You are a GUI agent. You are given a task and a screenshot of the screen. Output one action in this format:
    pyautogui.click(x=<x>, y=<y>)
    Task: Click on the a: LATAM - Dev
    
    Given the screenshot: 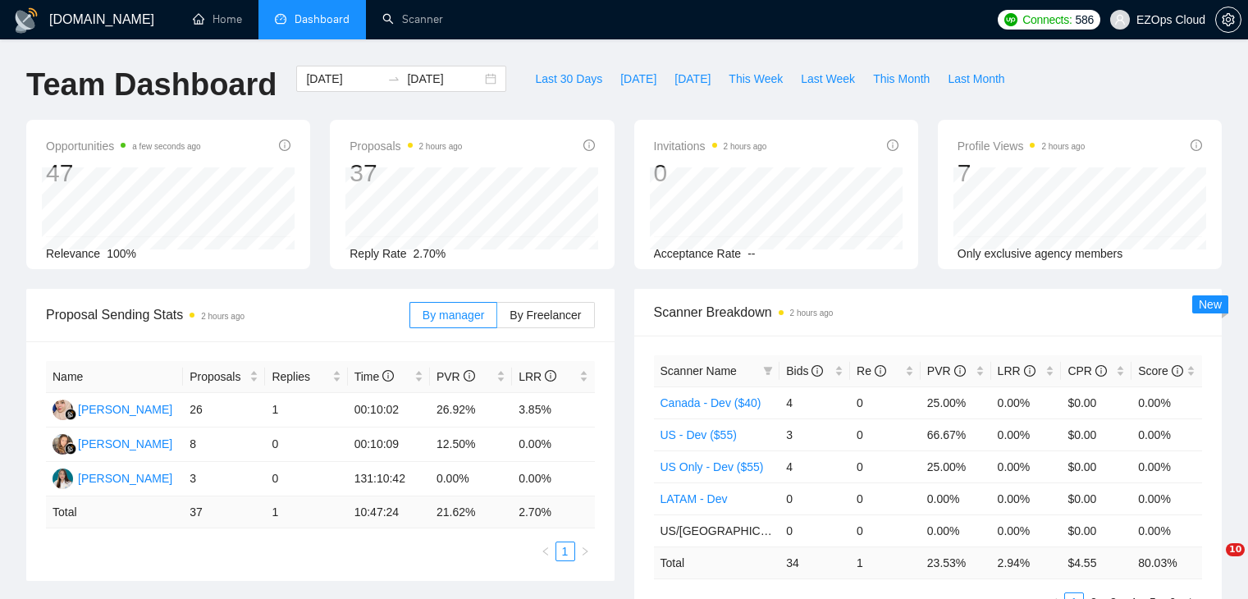 What is the action you would take?
    pyautogui.click(x=694, y=499)
    